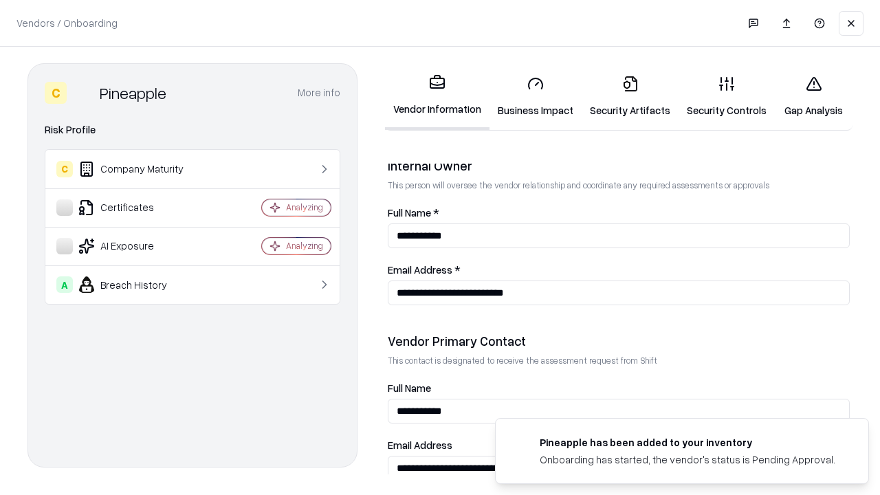 This screenshot has width=880, height=495. I want to click on a: Business Impact, so click(536, 96).